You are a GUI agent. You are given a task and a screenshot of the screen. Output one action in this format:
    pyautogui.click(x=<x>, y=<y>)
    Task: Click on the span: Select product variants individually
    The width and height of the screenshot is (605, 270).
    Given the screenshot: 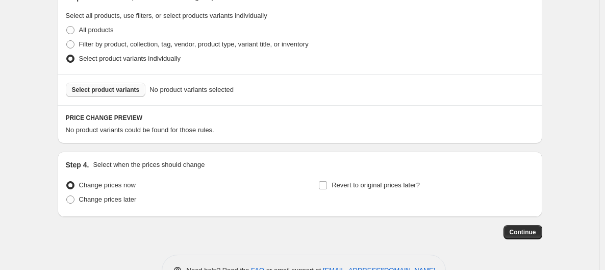 What is the action you would take?
    pyautogui.click(x=130, y=58)
    